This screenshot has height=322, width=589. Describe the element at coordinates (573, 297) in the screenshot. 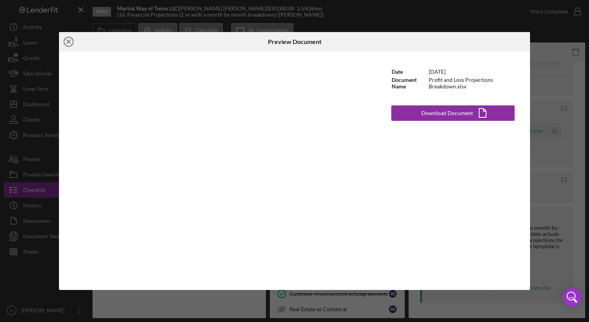

I see `div: Open Intercom Messenger` at that location.